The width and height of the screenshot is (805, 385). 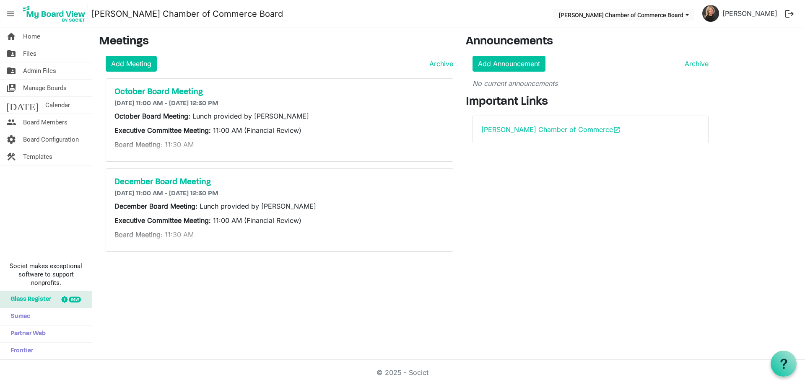 What do you see at coordinates (11, 157) in the screenshot?
I see `span: construction` at bounding box center [11, 157].